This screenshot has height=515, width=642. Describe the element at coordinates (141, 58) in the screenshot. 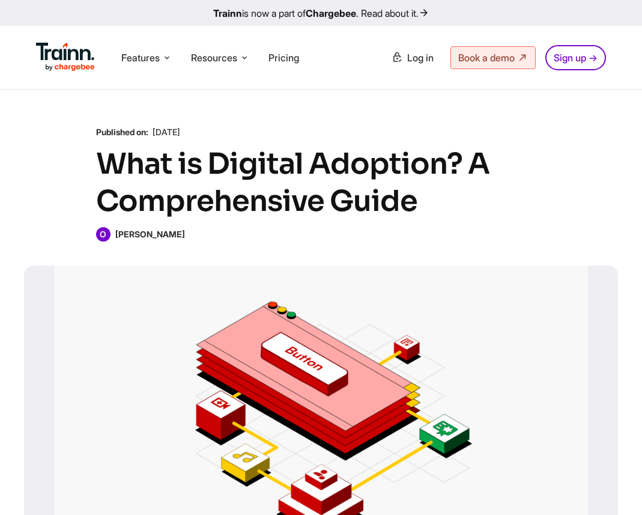

I see `span: Features` at that location.